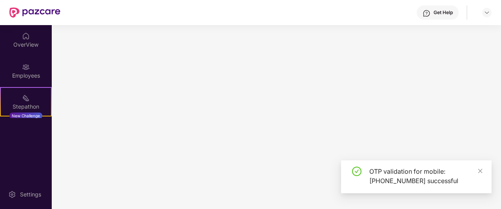  What do you see at coordinates (26, 116) in the screenshot?
I see `div: New Challenge` at bounding box center [26, 116].